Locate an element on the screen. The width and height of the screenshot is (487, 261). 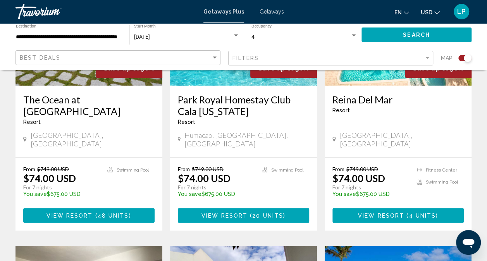
a: Travorium is located at coordinates (105, 12).